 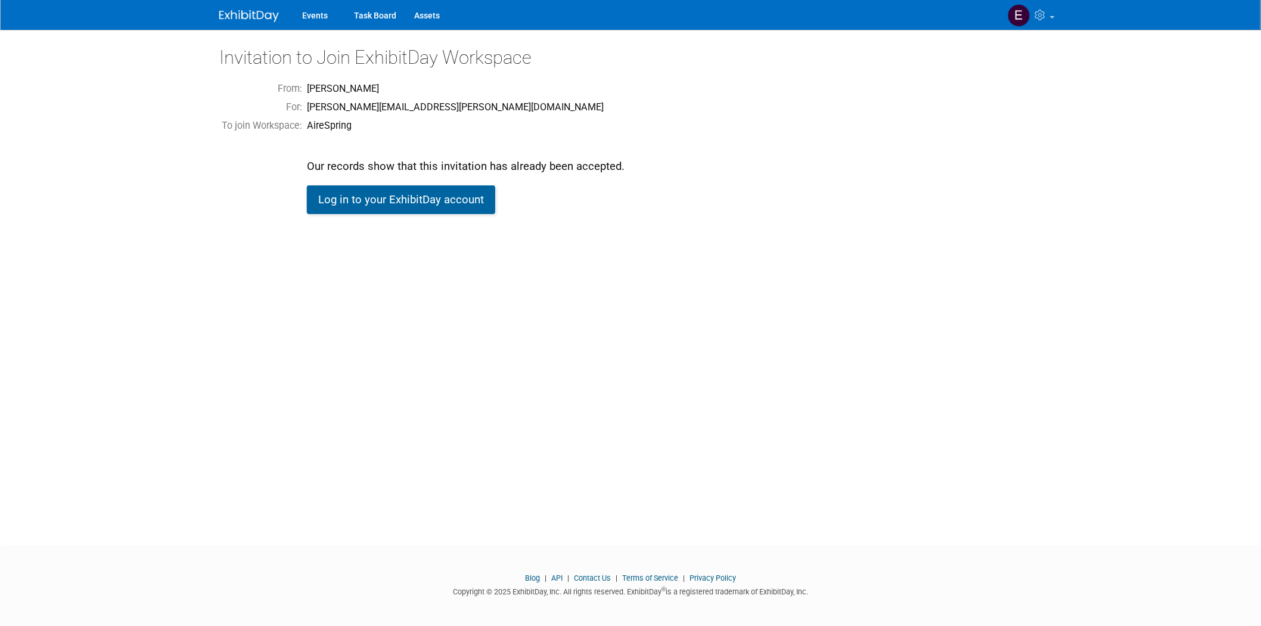 What do you see at coordinates (650, 577) in the screenshot?
I see `a: Terms of Service` at bounding box center [650, 577].